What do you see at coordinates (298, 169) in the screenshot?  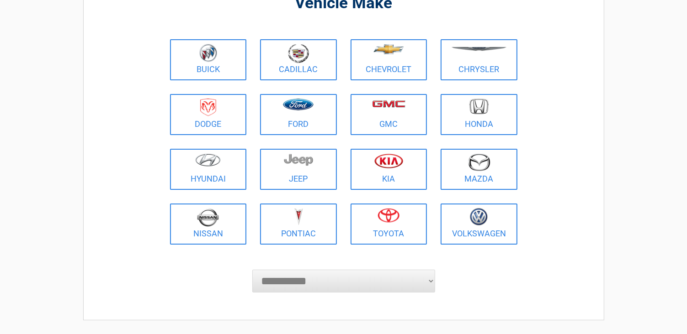 I see `a: Jeep` at bounding box center [298, 169].